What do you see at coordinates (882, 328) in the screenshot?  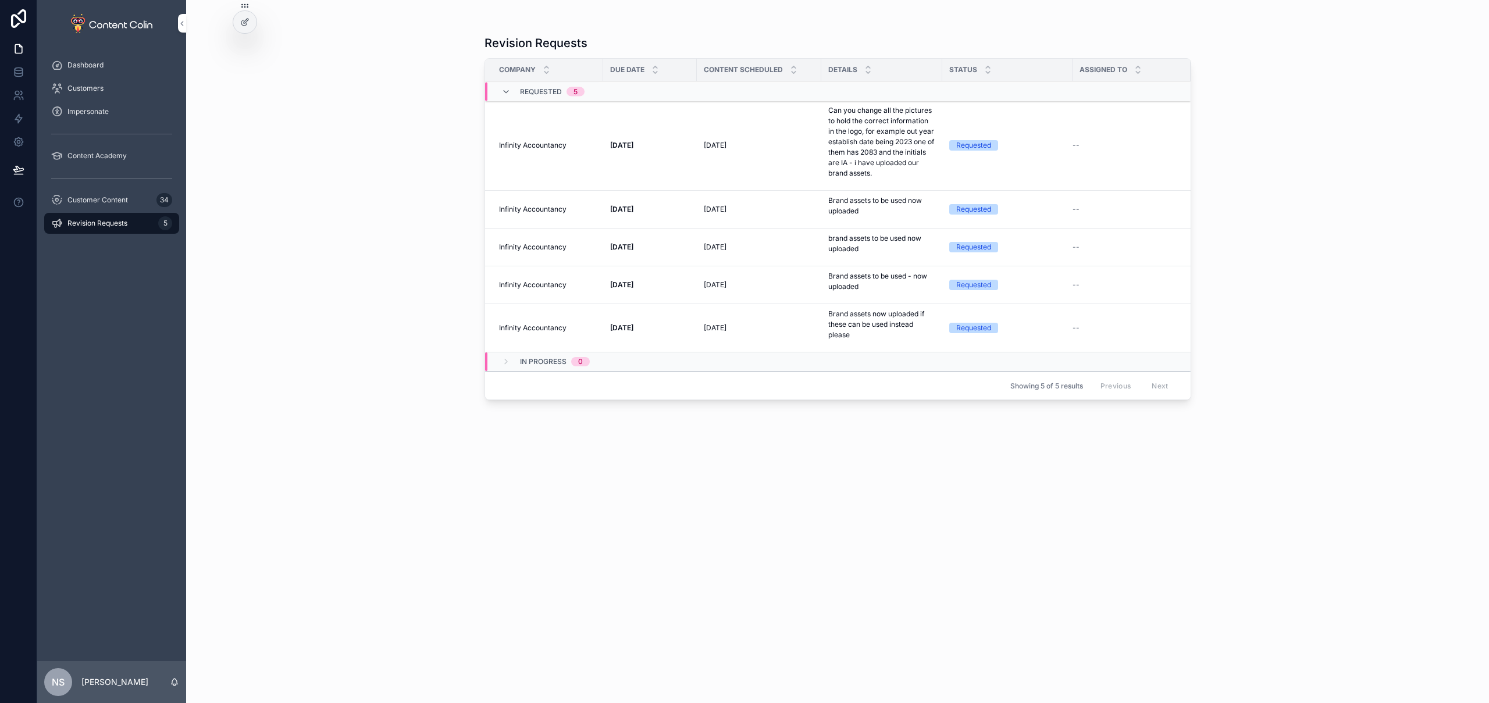 I see `a: Brand assets now uploaded if these can be used instead please` at bounding box center [882, 328].